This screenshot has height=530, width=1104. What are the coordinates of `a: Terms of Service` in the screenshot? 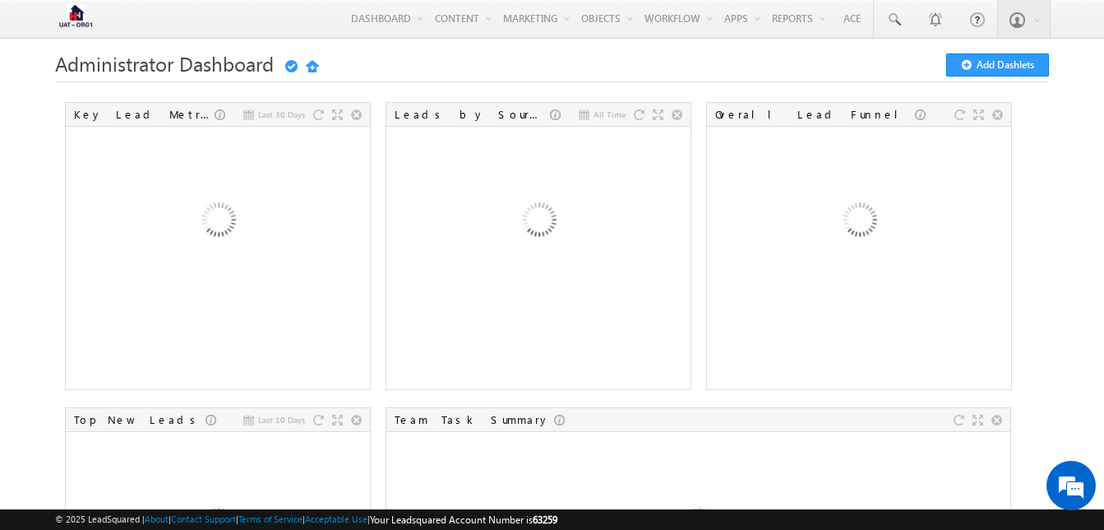 It's located at (271, 518).